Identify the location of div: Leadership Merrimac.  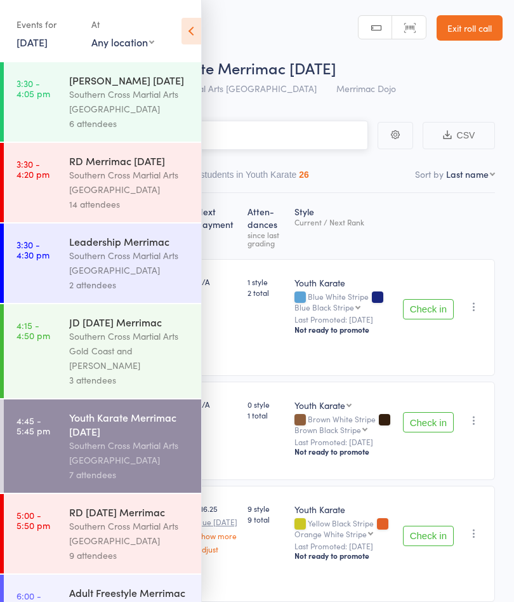
(130, 241).